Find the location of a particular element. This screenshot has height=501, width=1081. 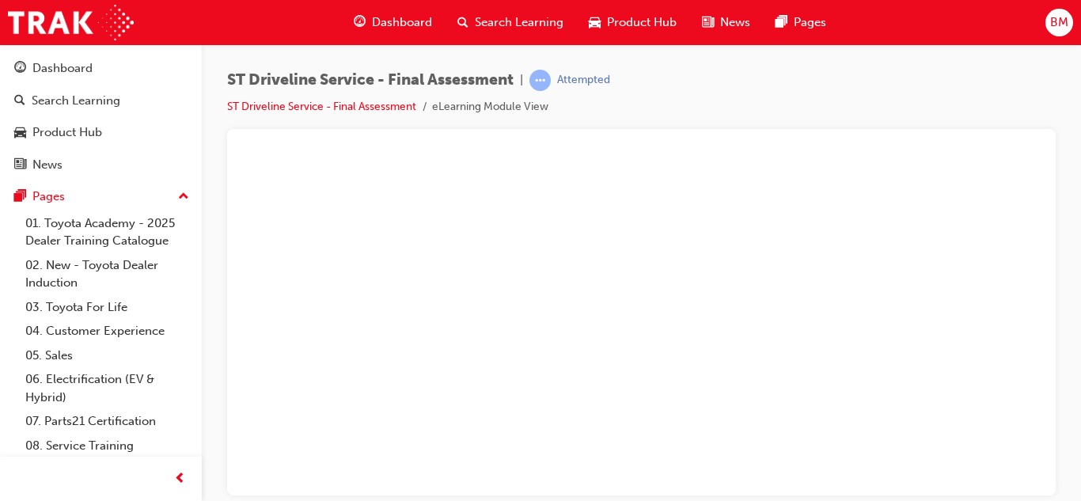

div: News is located at coordinates (47, 165).